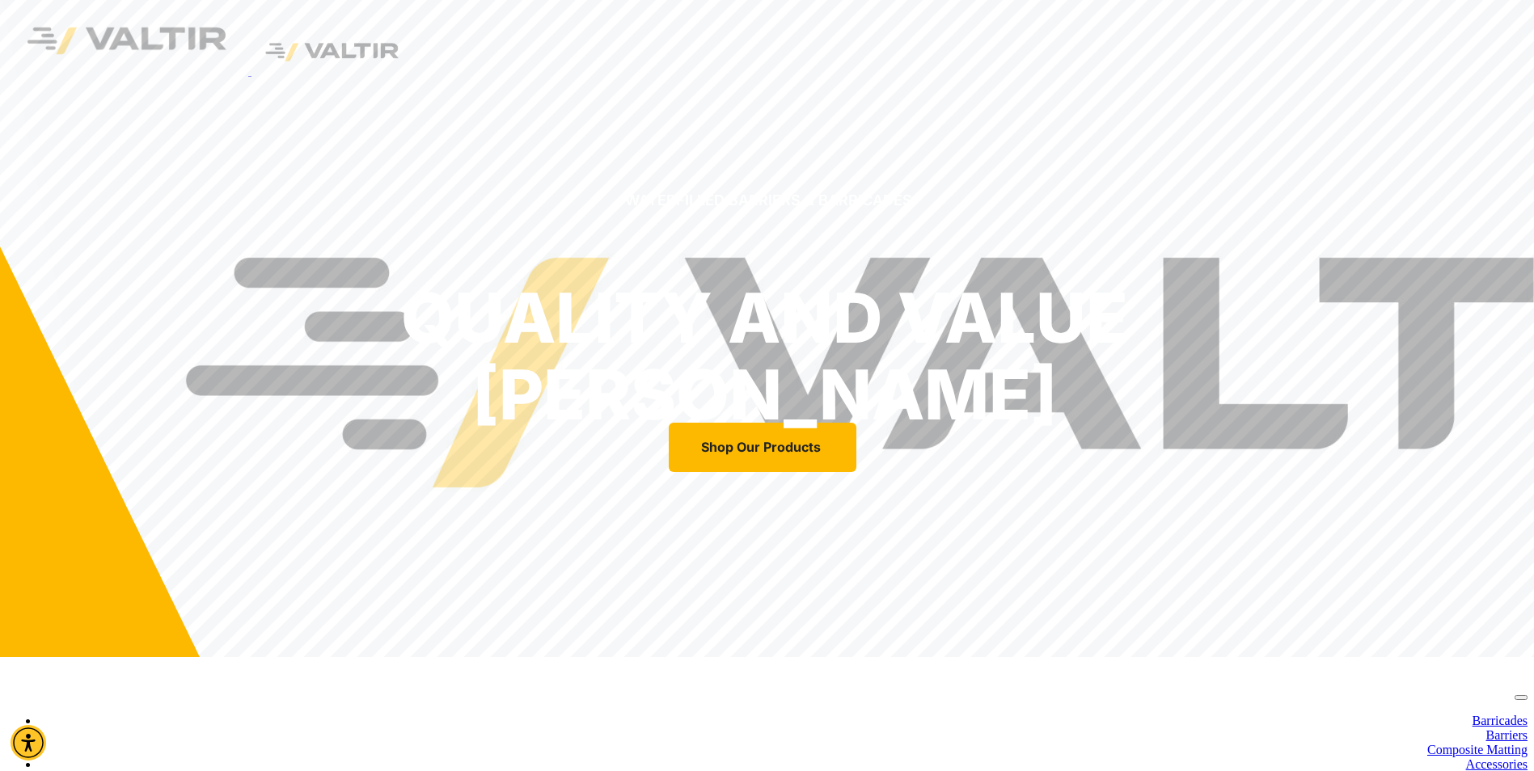  Describe the element at coordinates (1507, 735) in the screenshot. I see `a: Barriers` at that location.